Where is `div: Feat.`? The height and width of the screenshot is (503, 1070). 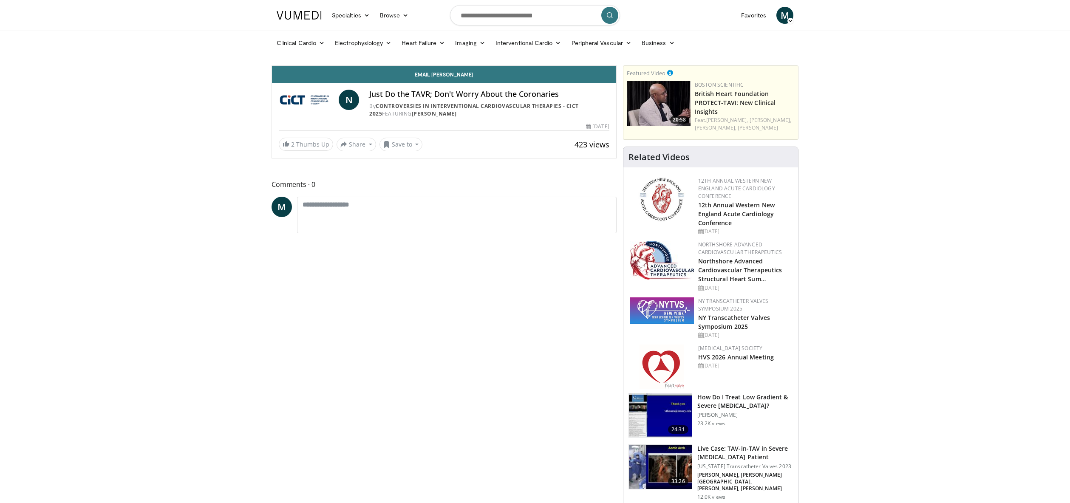
div: Feat. is located at coordinates (744, 124).